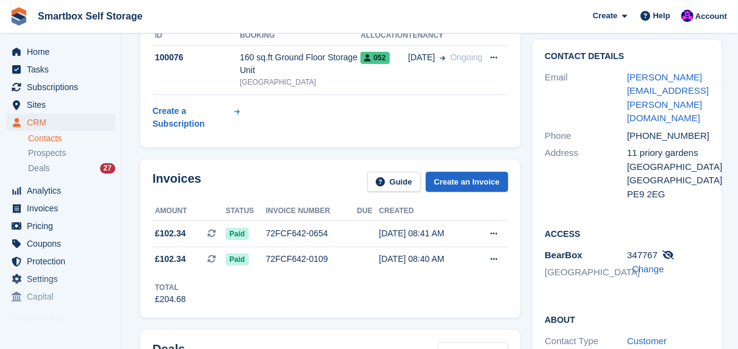 The image size is (738, 349). What do you see at coordinates (300, 36) in the screenshot?
I see `th: Booking` at bounding box center [300, 36].